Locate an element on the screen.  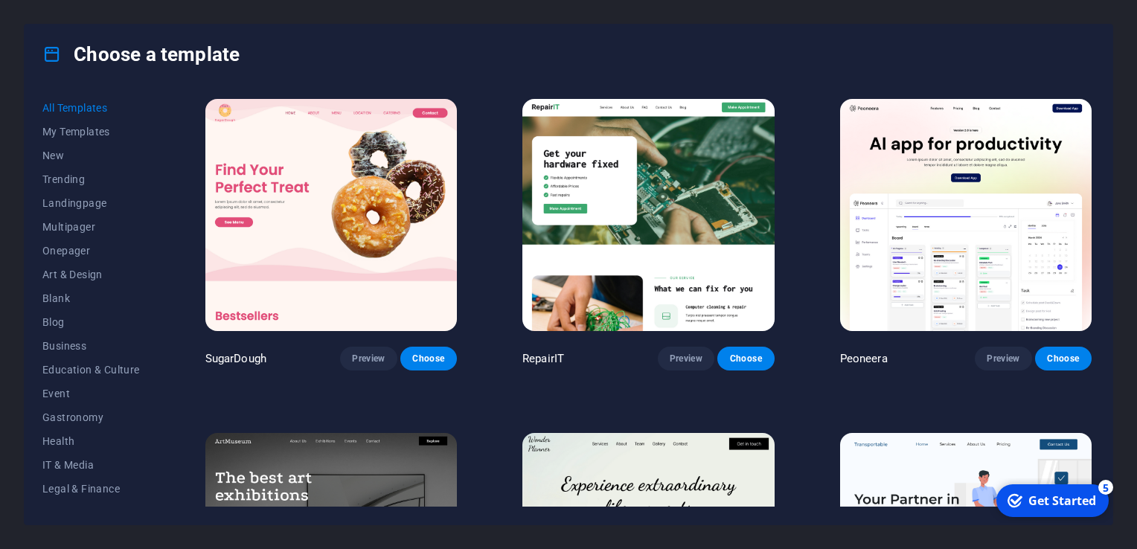
button: New is located at coordinates (91, 155).